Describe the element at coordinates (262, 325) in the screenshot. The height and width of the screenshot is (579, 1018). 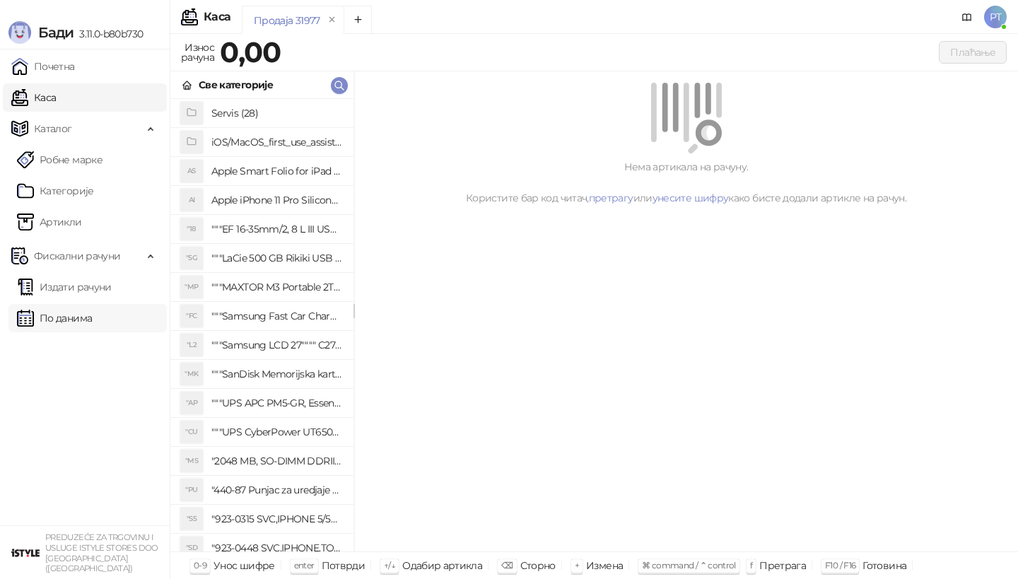
I see `div: grid` at that location.